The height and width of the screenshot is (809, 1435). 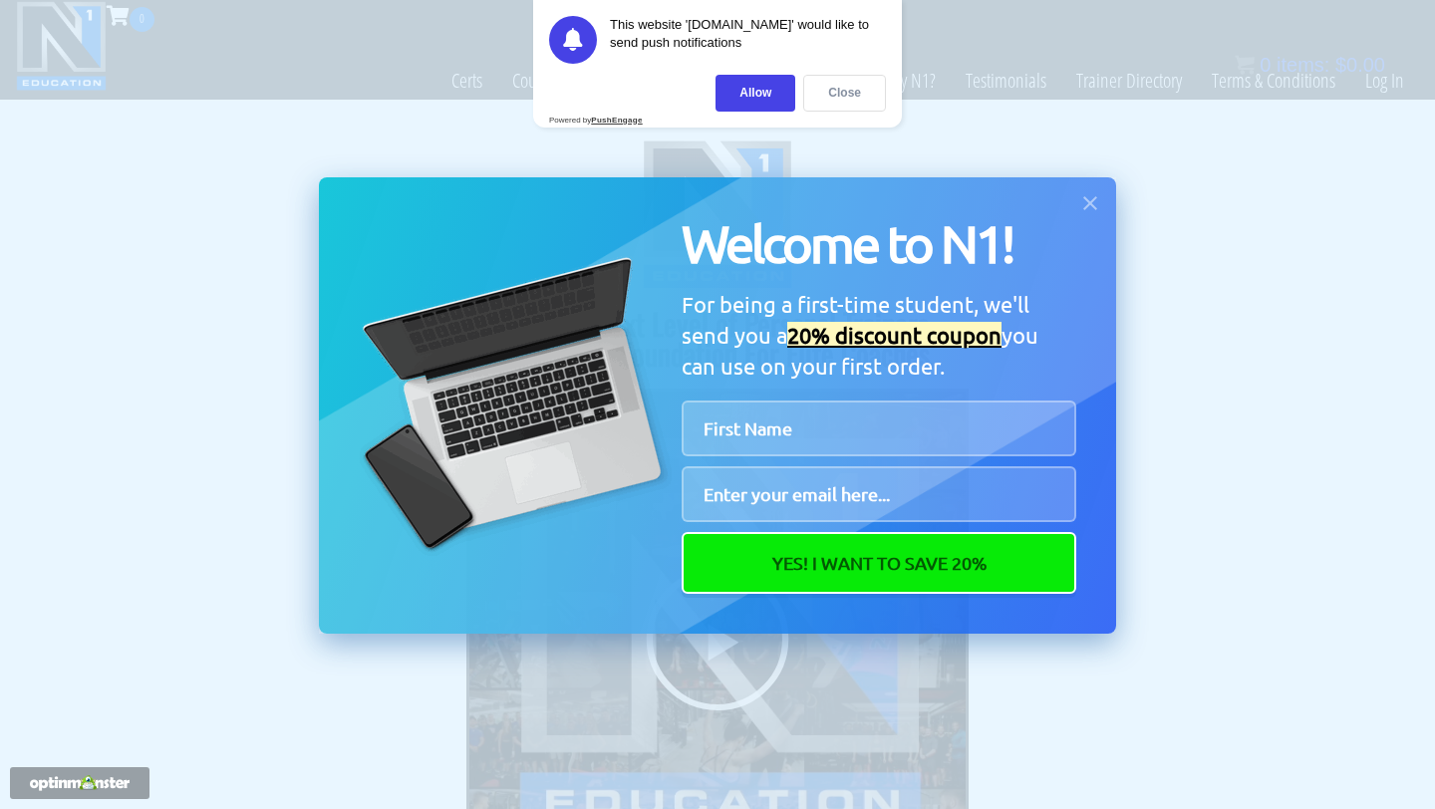 What do you see at coordinates (879, 563) in the screenshot?
I see `button: Yes! I Want To Save 20%` at bounding box center [879, 563].